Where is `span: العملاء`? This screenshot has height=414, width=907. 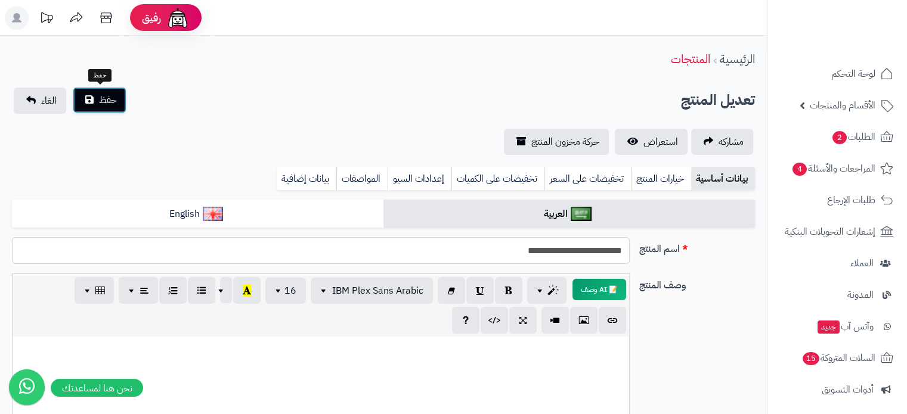
span: العملاء is located at coordinates (861, 263).